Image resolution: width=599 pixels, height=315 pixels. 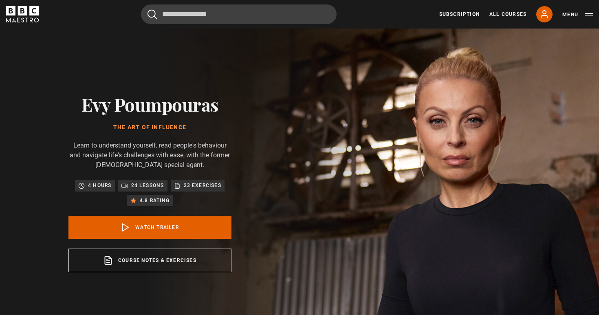 What do you see at coordinates (239, 14) in the screenshot?
I see `input: Search` at bounding box center [239, 14].